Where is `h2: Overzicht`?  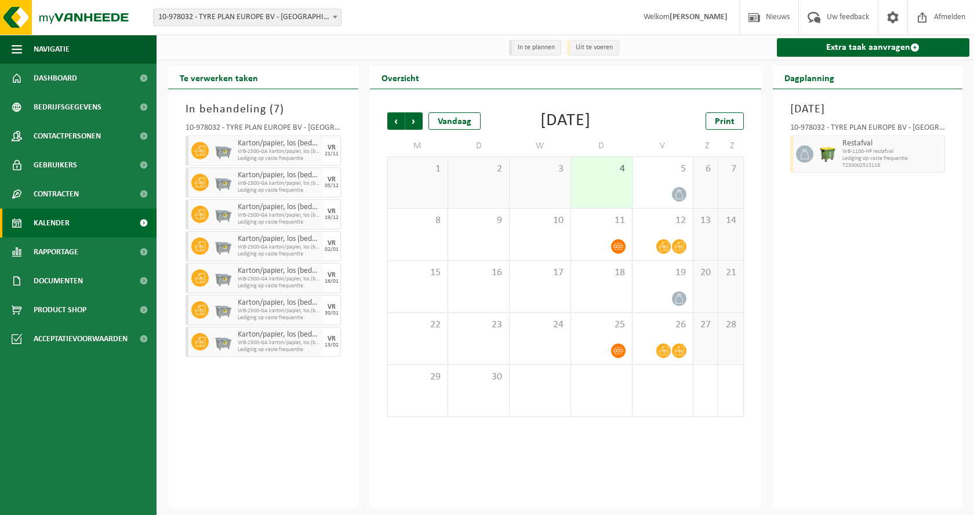
h2: Overzicht is located at coordinates (400, 77).